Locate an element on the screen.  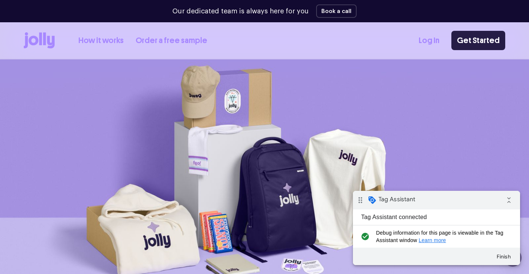
a: How it works is located at coordinates (101, 41).